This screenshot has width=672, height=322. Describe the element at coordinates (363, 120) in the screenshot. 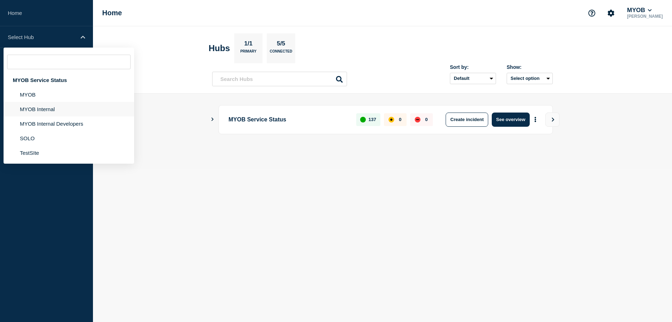

I see `div: up` at that location.